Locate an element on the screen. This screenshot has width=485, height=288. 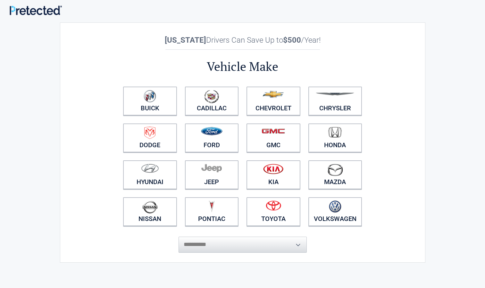
b: $500 is located at coordinates (292, 40).